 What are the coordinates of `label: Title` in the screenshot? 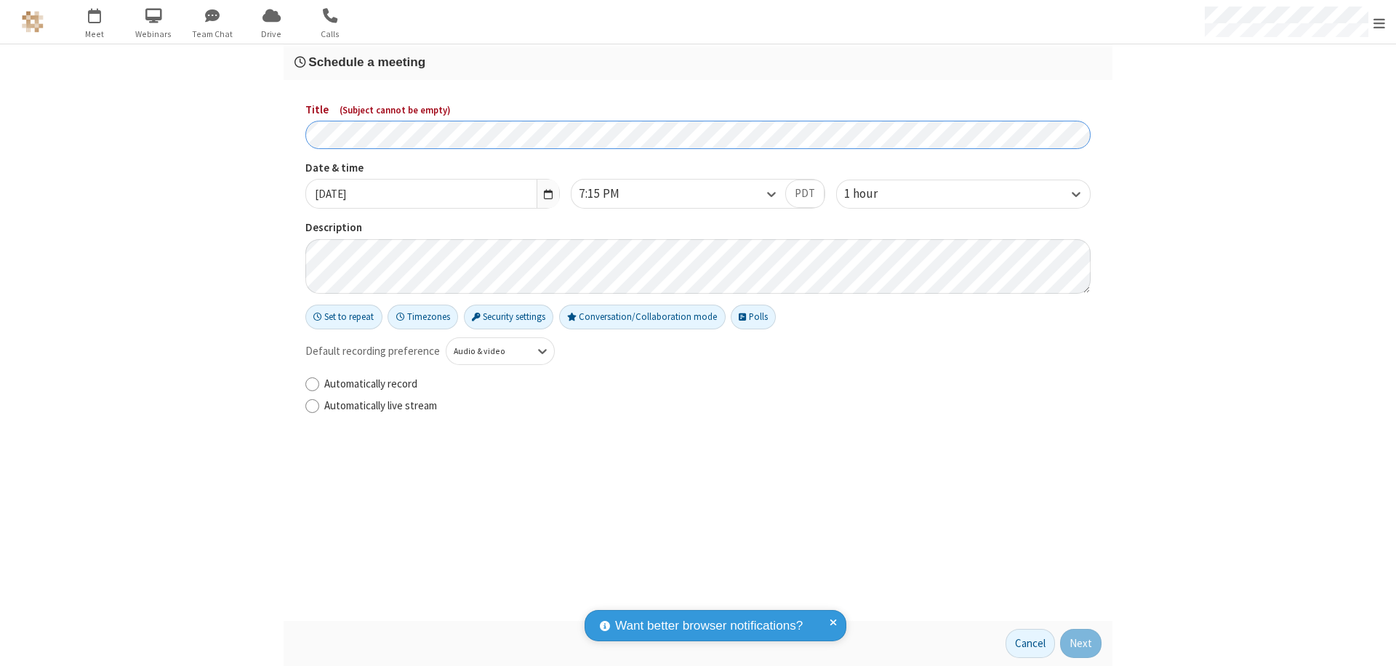 It's located at (698, 110).